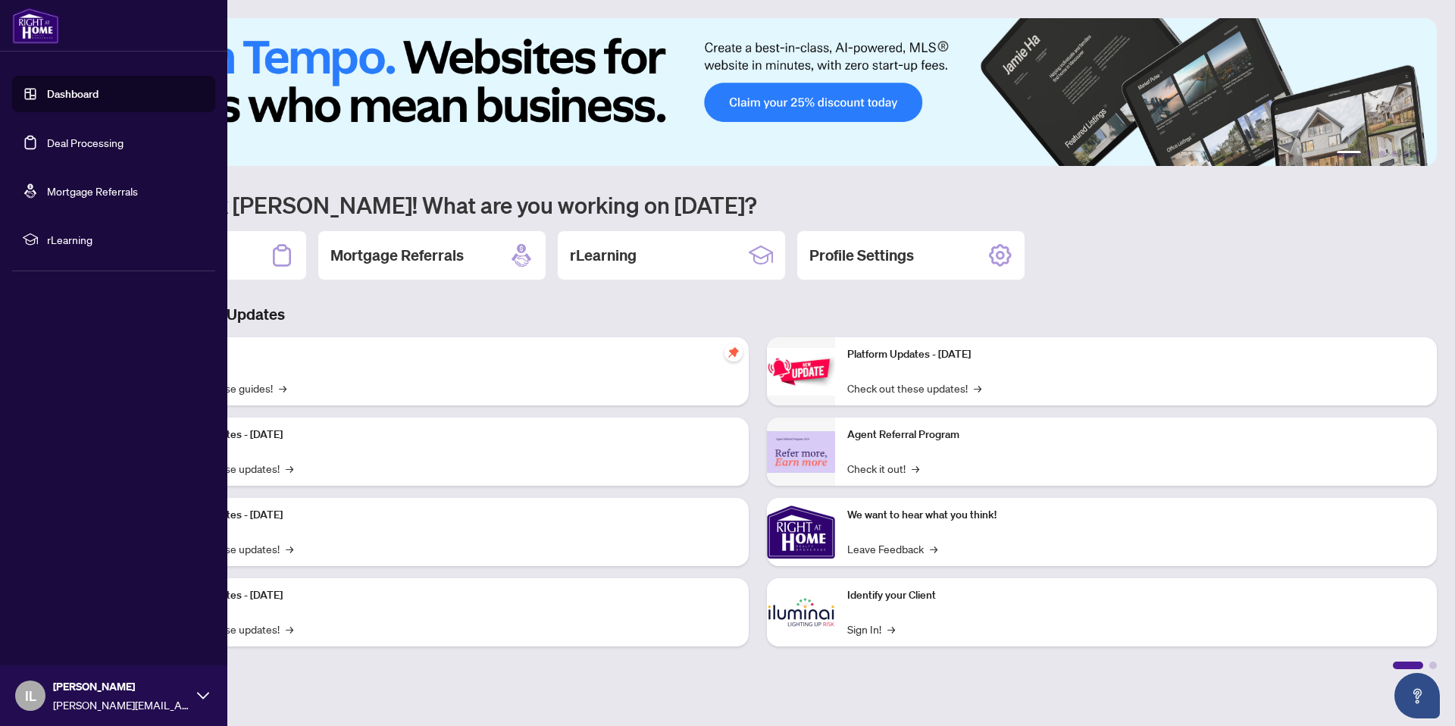 This screenshot has width=1455, height=726. I want to click on img: Platform Updates - June 23, 2025, so click(801, 371).